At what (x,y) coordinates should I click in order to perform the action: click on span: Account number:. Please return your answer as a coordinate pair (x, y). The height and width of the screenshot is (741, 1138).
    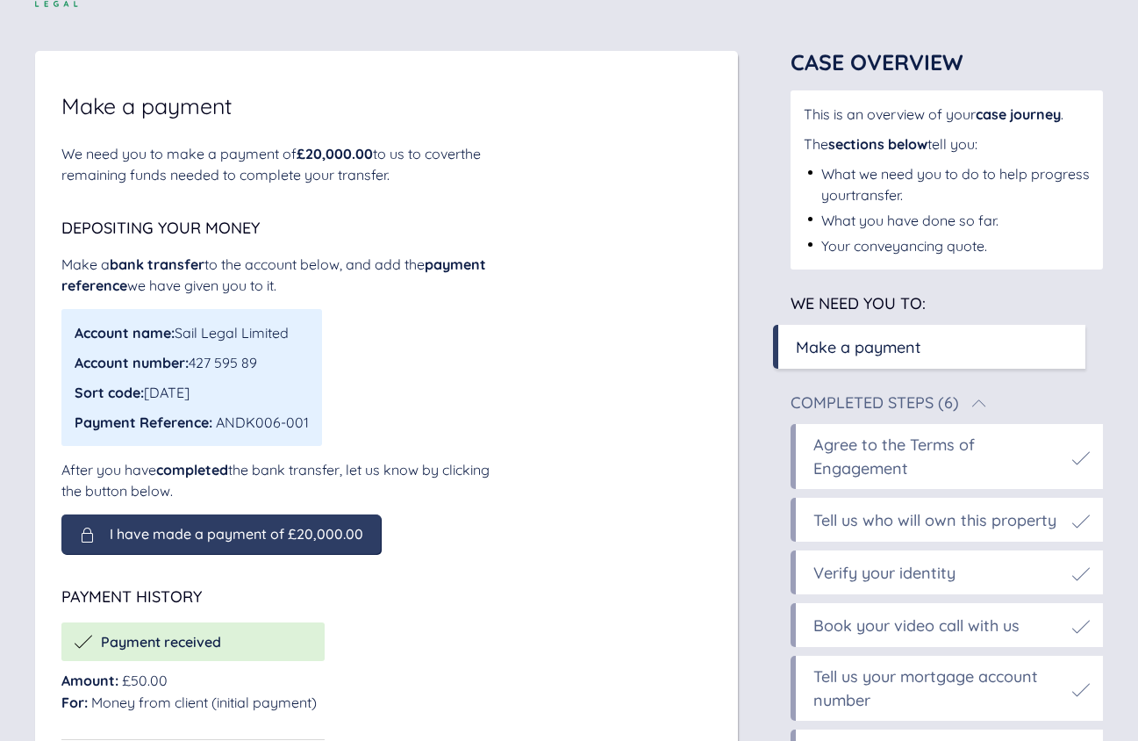
    Looking at the image, I should click on (132, 362).